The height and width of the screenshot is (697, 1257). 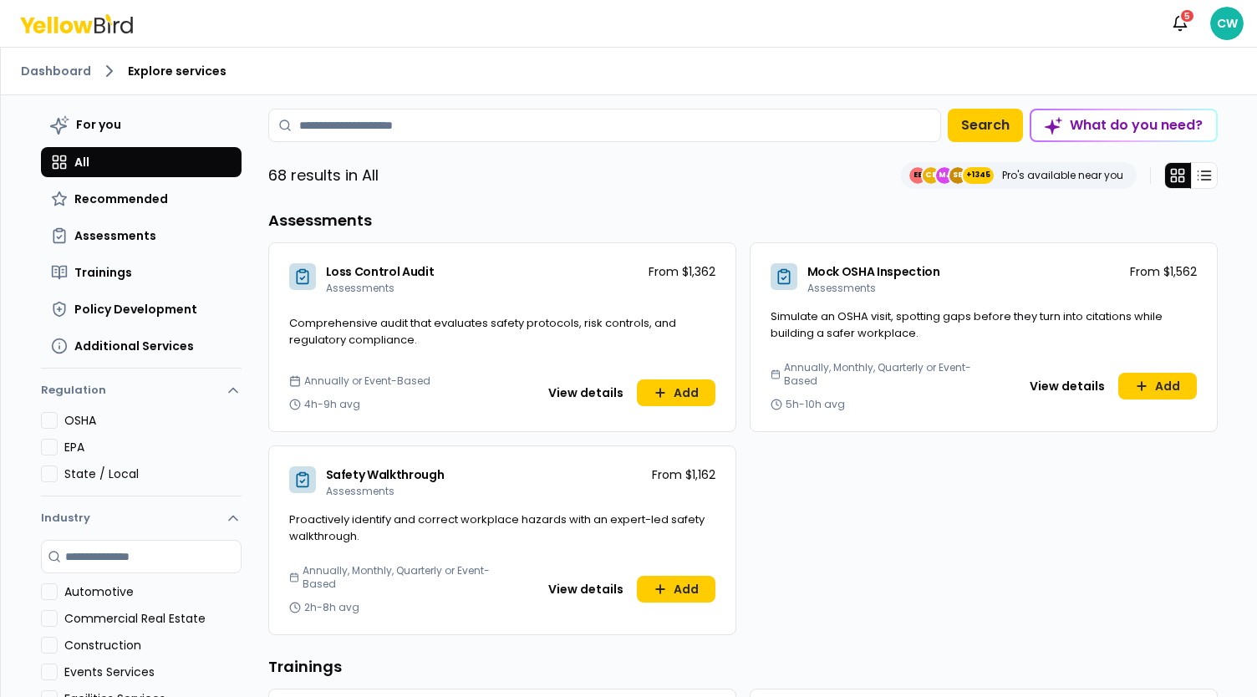 What do you see at coordinates (332, 608) in the screenshot?
I see `span: 2h-8h avg` at bounding box center [332, 608].